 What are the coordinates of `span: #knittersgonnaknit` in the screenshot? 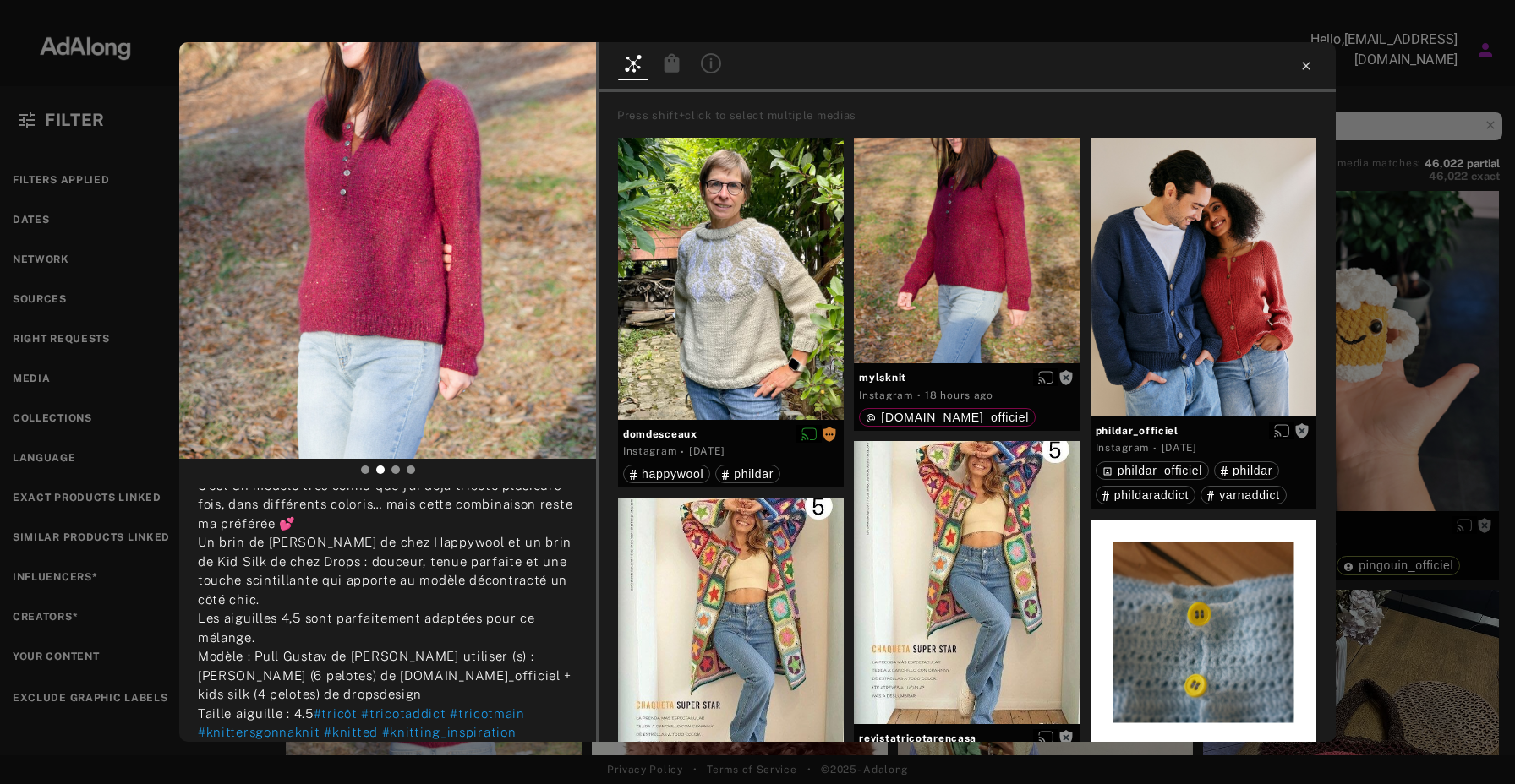 It's located at (259, 732).